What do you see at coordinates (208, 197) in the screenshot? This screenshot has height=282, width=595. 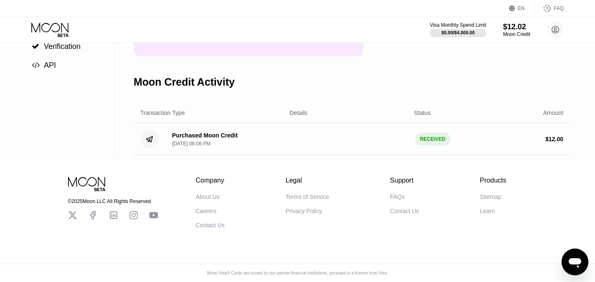 I see `div: About Us` at bounding box center [208, 197].